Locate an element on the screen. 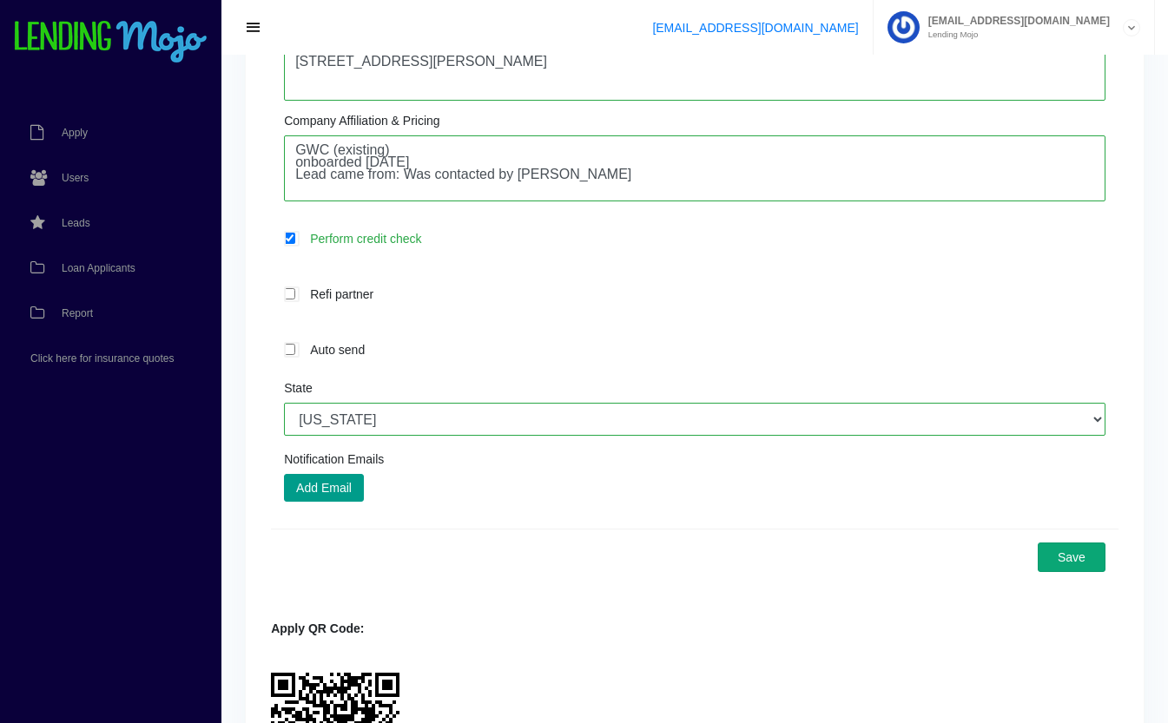 Image resolution: width=1168 pixels, height=723 pixels. button: Add Email is located at coordinates (324, 488).